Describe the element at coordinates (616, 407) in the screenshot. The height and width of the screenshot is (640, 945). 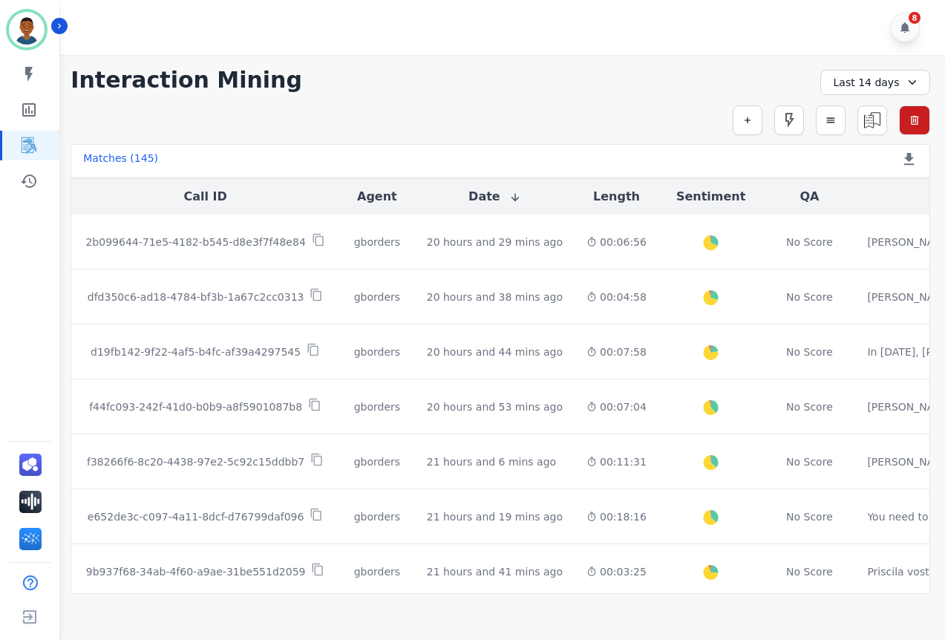
I see `div: 00:07:04` at that location.